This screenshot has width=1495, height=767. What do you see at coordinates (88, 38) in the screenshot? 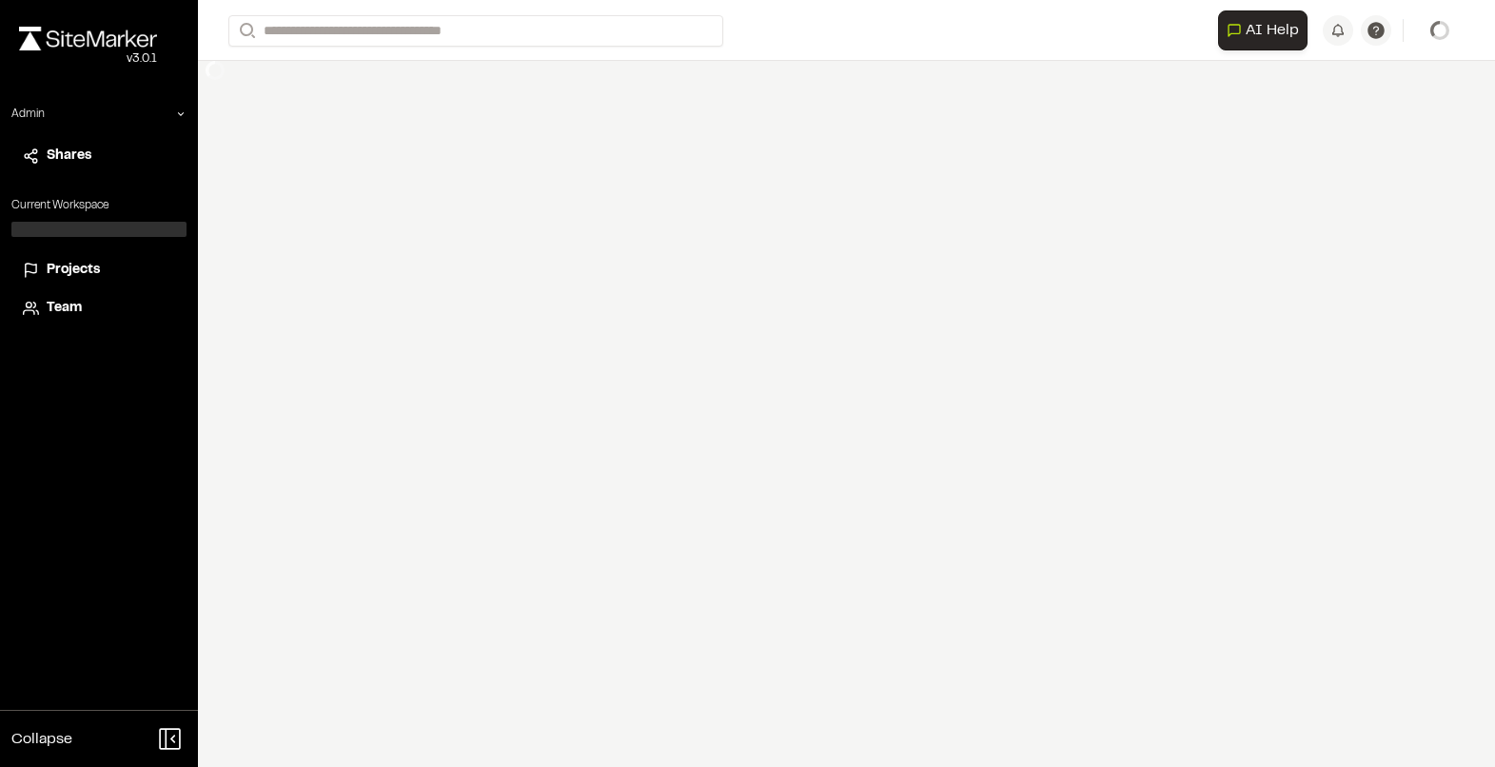
I see `img: rebrand.png` at bounding box center [88, 38].